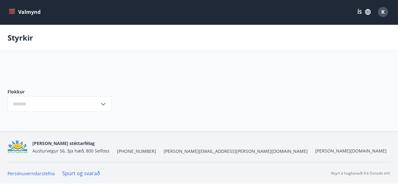  I want to click on button: ÍS, so click(364, 12).